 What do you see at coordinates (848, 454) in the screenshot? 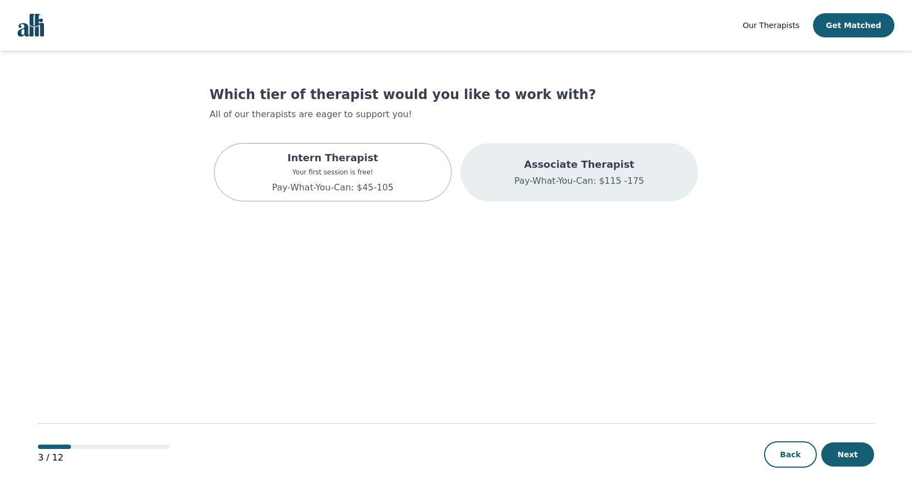
I see `button: Next` at bounding box center [848, 454].